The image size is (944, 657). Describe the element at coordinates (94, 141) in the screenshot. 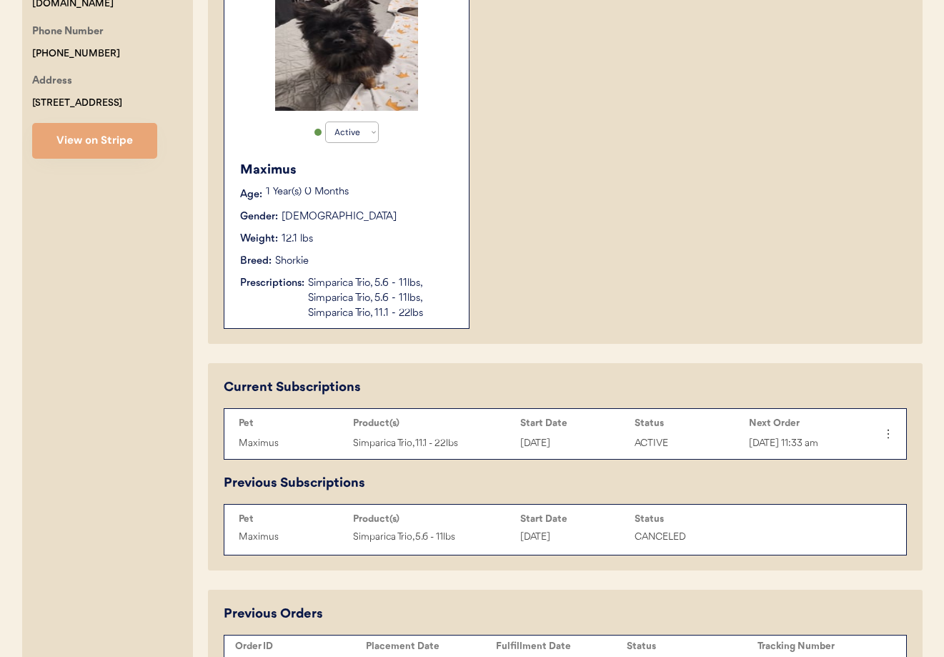

I see `button: View on Stripe` at that location.